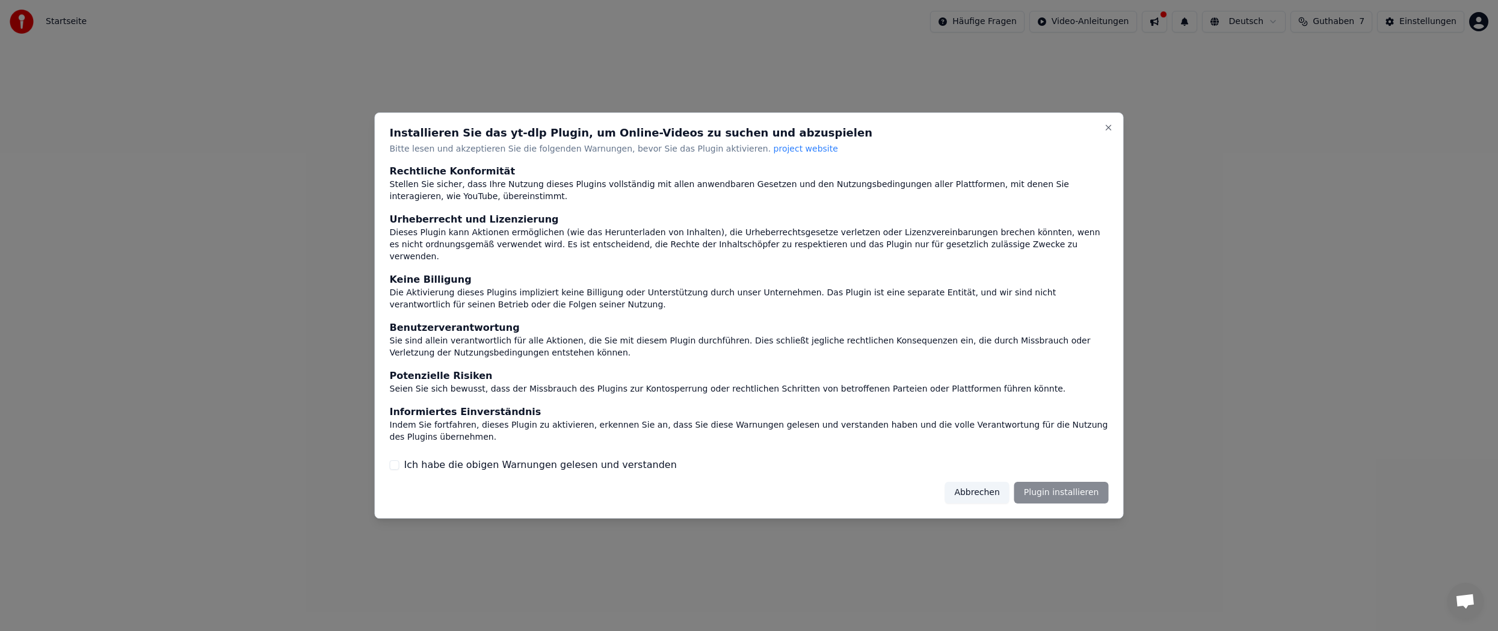 Image resolution: width=1498 pixels, height=631 pixels. Describe the element at coordinates (749, 172) in the screenshot. I see `div: Rechtliche Konformität` at that location.